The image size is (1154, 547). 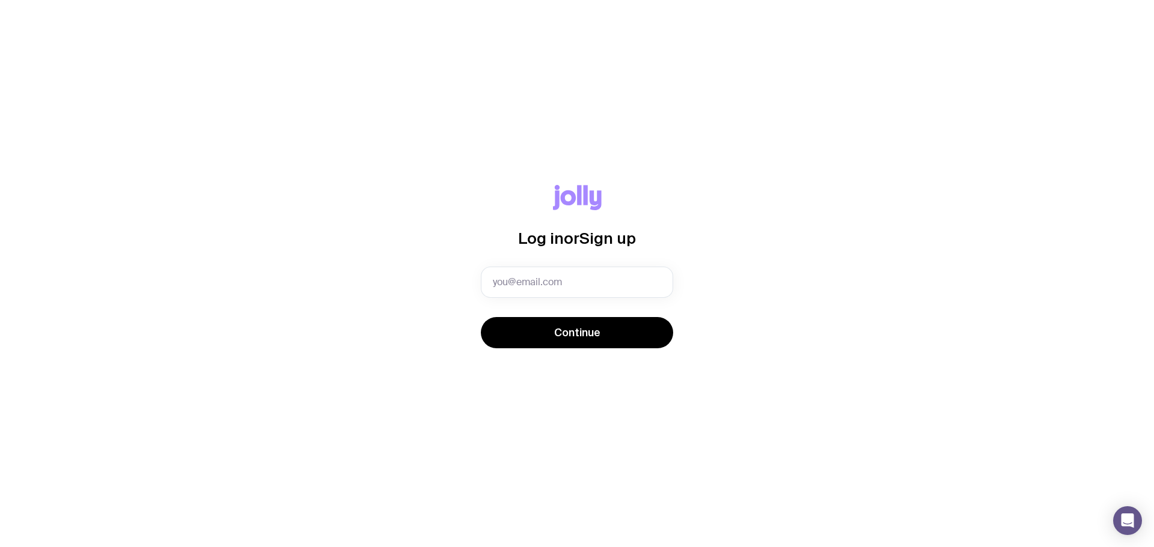 What do you see at coordinates (541, 238) in the screenshot?
I see `span: Log in` at bounding box center [541, 238].